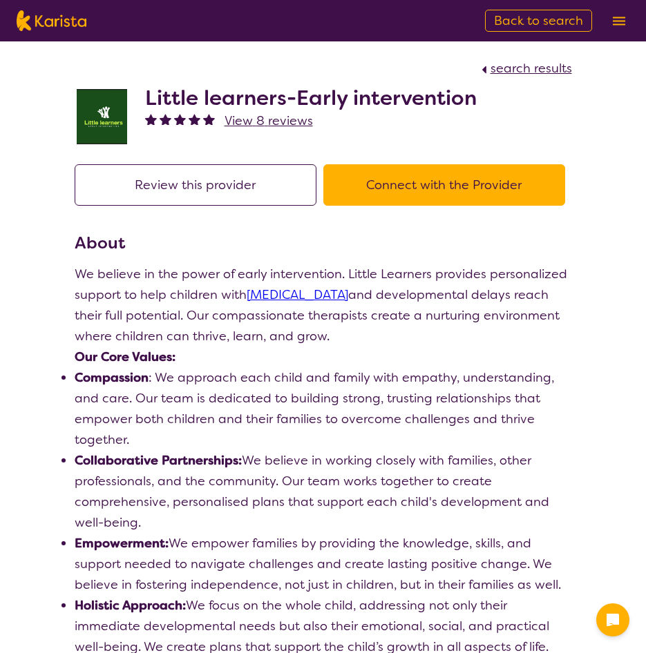 The height and width of the screenshot is (653, 646). What do you see at coordinates (323, 305) in the screenshot?
I see `p: We believe in the power of early intervention. Little Learners provides personalized support to h...` at bounding box center [323, 305].